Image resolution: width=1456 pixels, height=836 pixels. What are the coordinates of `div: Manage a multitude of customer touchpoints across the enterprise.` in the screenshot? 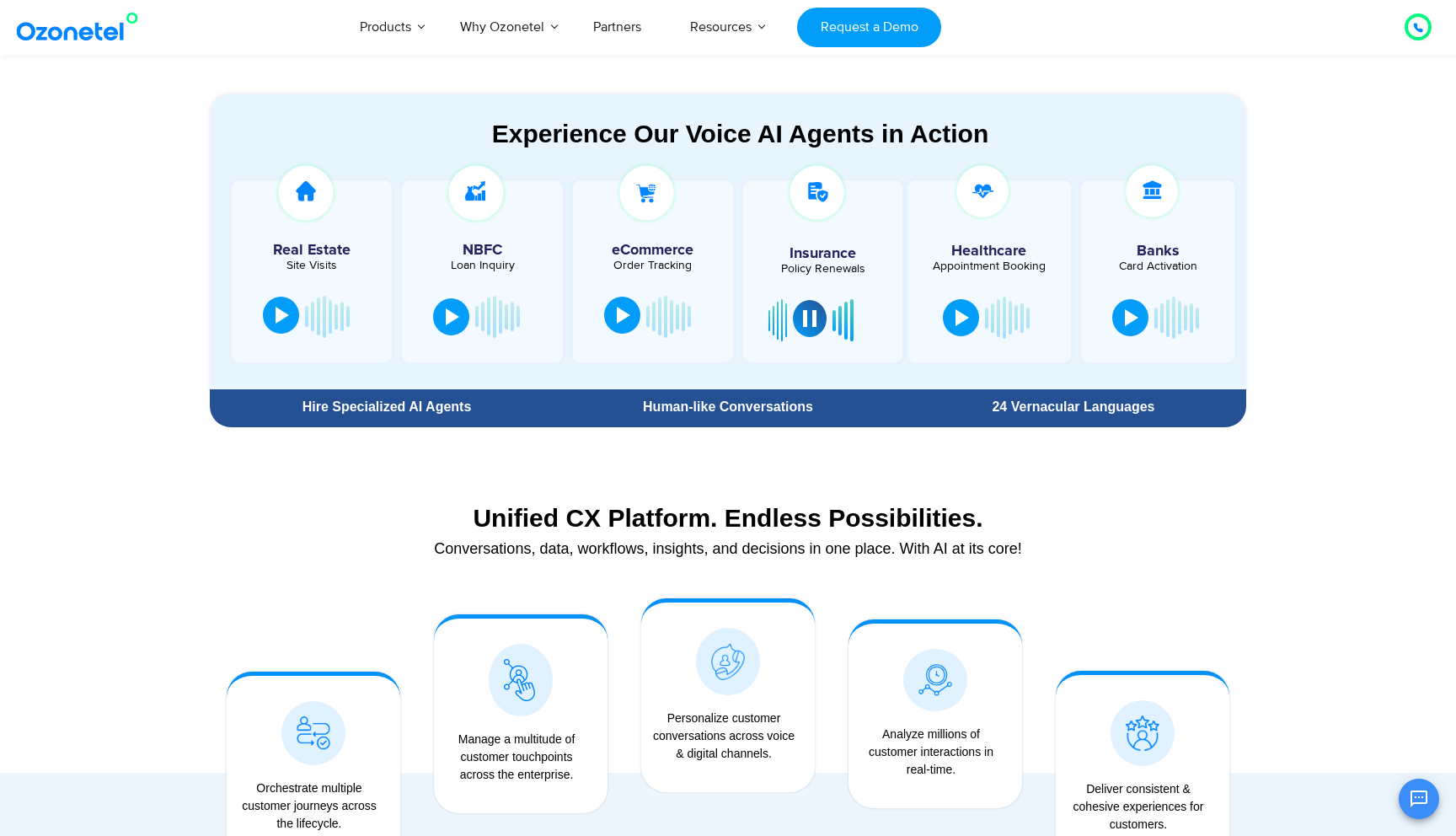 It's located at (517, 757).